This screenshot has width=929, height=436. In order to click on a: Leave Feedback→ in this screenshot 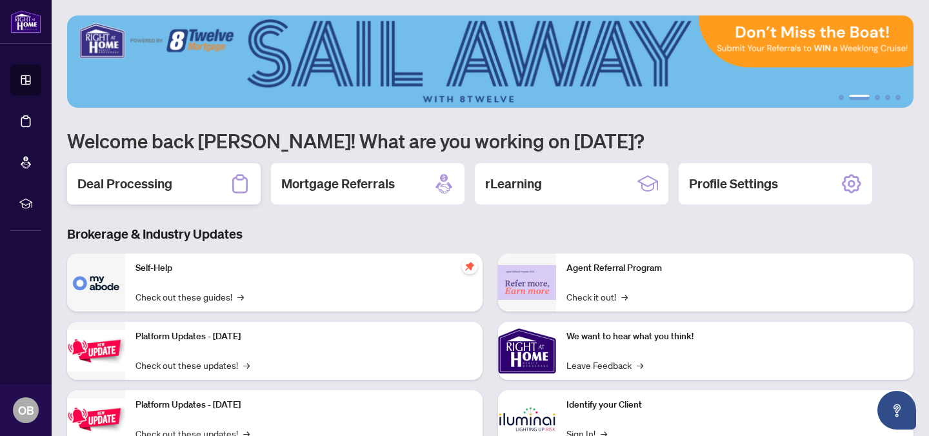, I will do `click(605, 365)`.